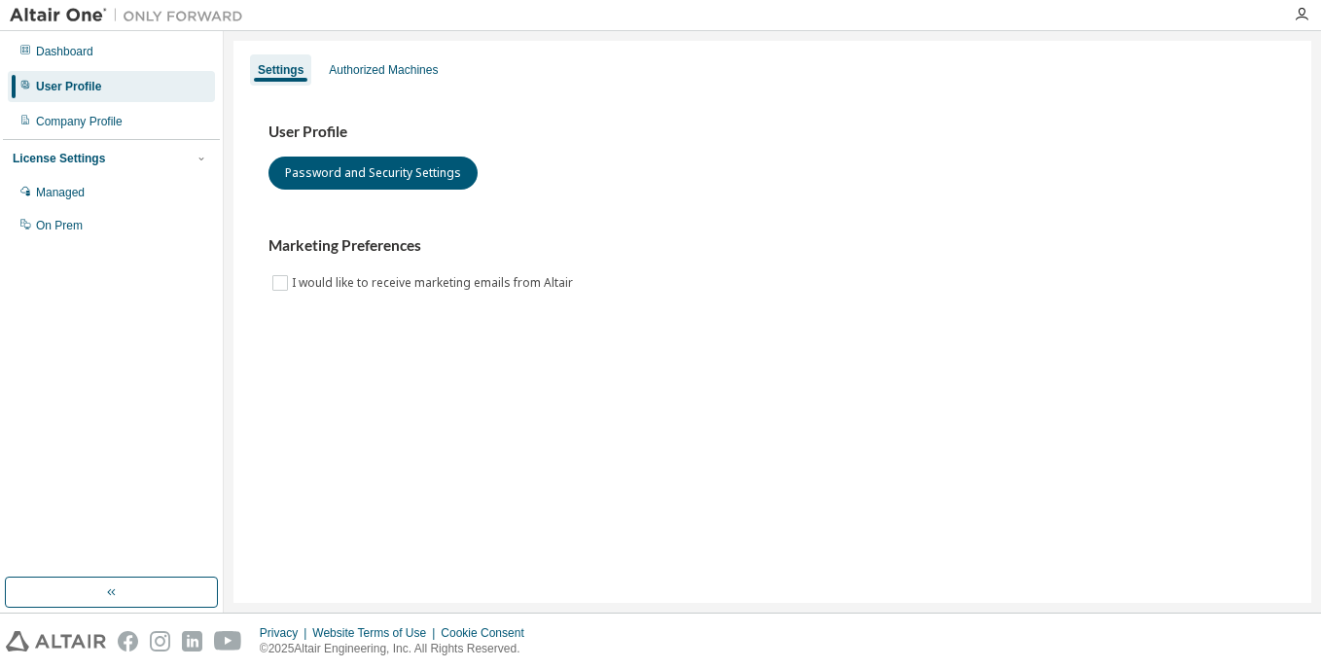  What do you see at coordinates (59, 226) in the screenshot?
I see `div: On Prem` at bounding box center [59, 226].